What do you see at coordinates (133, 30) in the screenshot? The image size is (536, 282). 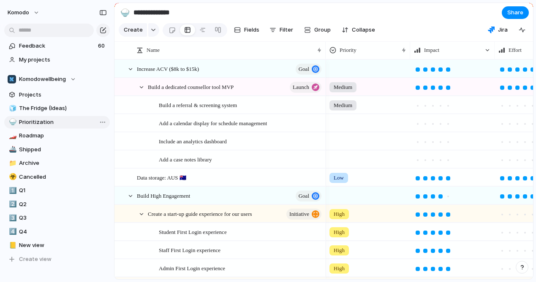 I see `span: Create` at bounding box center [133, 30].